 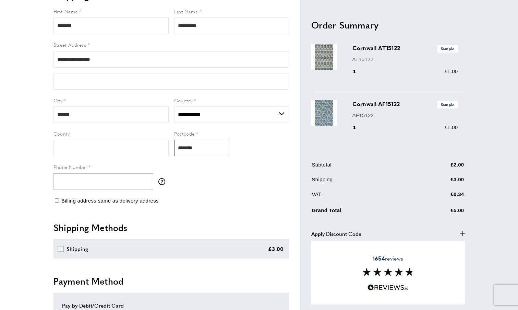 What do you see at coordinates (77, 249) in the screenshot?
I see `div: Shipping` at bounding box center [77, 249].